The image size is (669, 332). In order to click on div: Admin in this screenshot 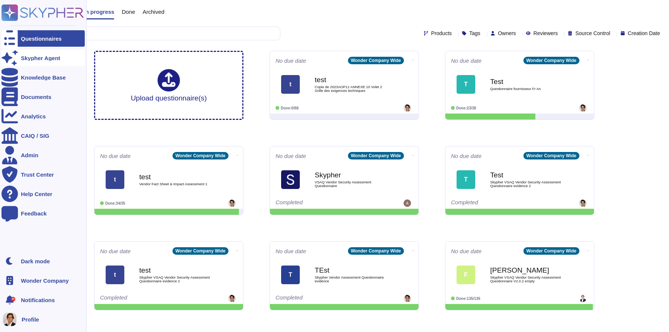, I will do `click(29, 155)`.